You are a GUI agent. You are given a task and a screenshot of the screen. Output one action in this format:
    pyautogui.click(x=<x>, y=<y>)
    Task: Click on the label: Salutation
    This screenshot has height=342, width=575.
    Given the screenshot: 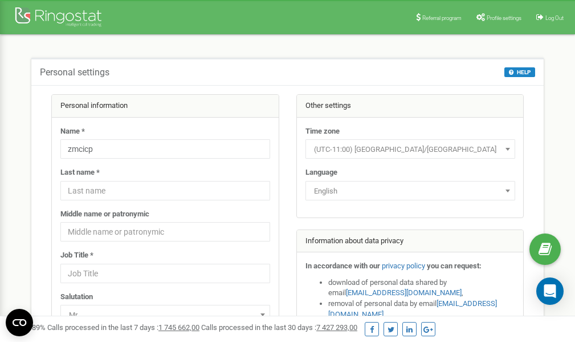 What is the action you would take?
    pyautogui.click(x=76, y=297)
    